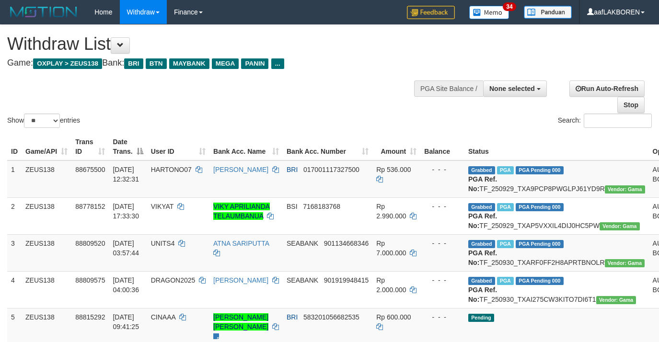 The width and height of the screenshot is (659, 342). What do you see at coordinates (481, 318) in the screenshot?
I see `span: Pending` at bounding box center [481, 318].